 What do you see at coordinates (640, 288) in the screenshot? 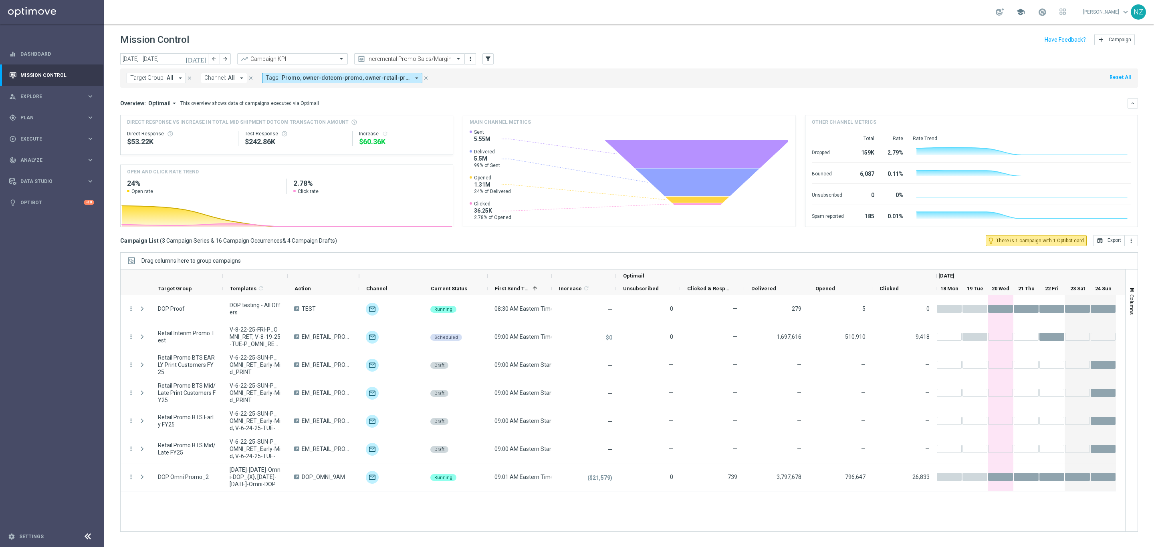
I see `span: Unsubscribed` at bounding box center [640, 288].